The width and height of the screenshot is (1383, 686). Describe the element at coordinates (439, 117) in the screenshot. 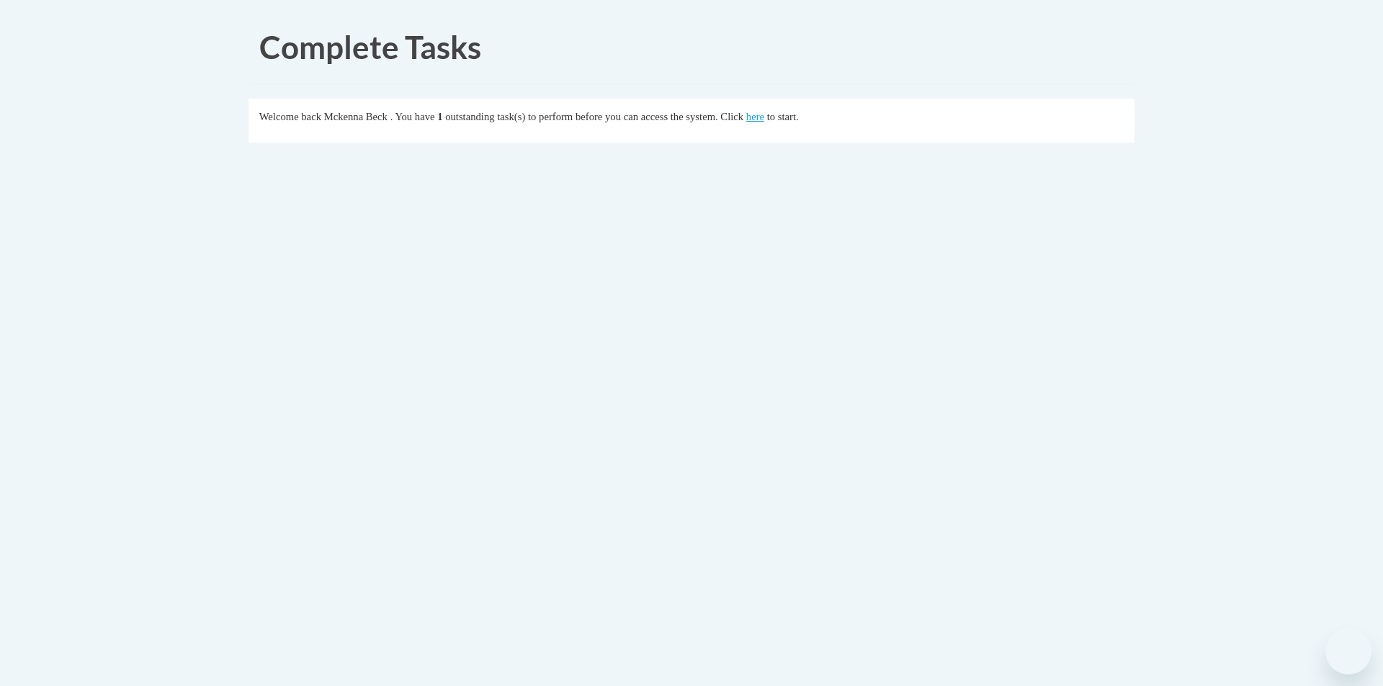

I see `span: 1` at that location.